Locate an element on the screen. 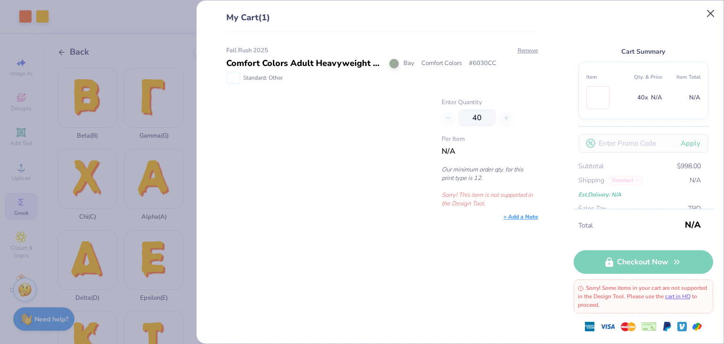 The height and width of the screenshot is (344, 724). th: Qty. & Price is located at coordinates (643, 77).